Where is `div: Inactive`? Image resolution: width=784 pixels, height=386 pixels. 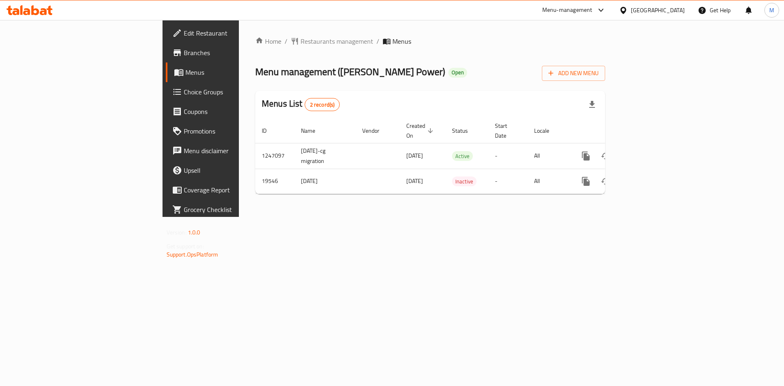 div: Inactive is located at coordinates (464, 181).